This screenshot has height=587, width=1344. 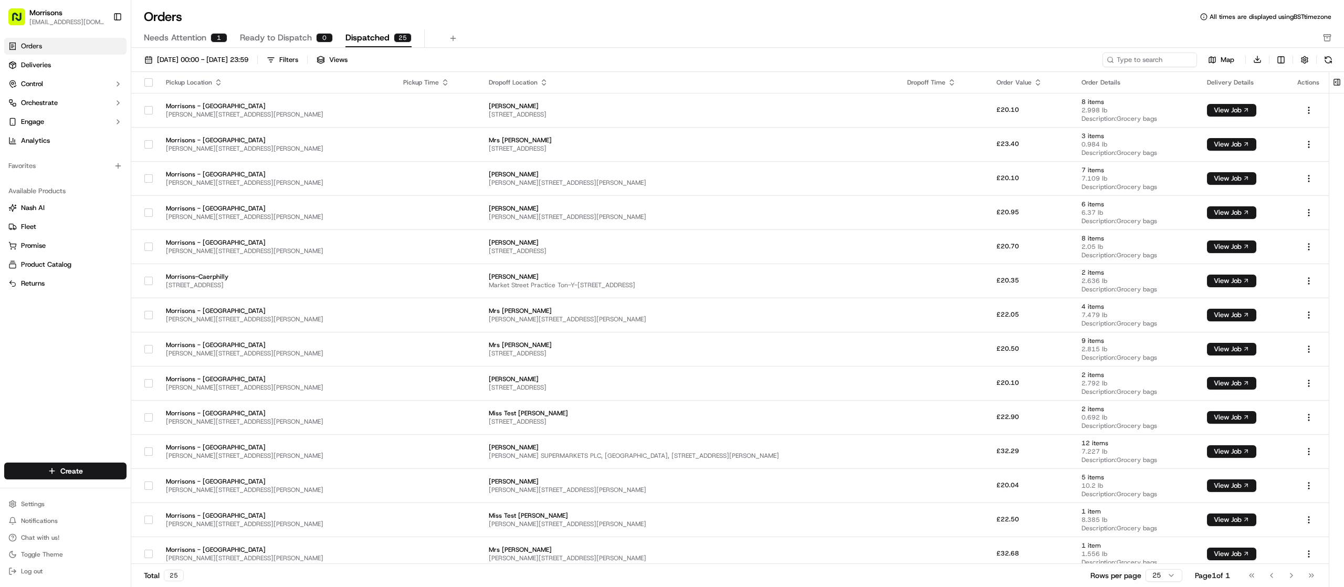 What do you see at coordinates (31, 571) in the screenshot?
I see `span: Log out` at bounding box center [31, 571].